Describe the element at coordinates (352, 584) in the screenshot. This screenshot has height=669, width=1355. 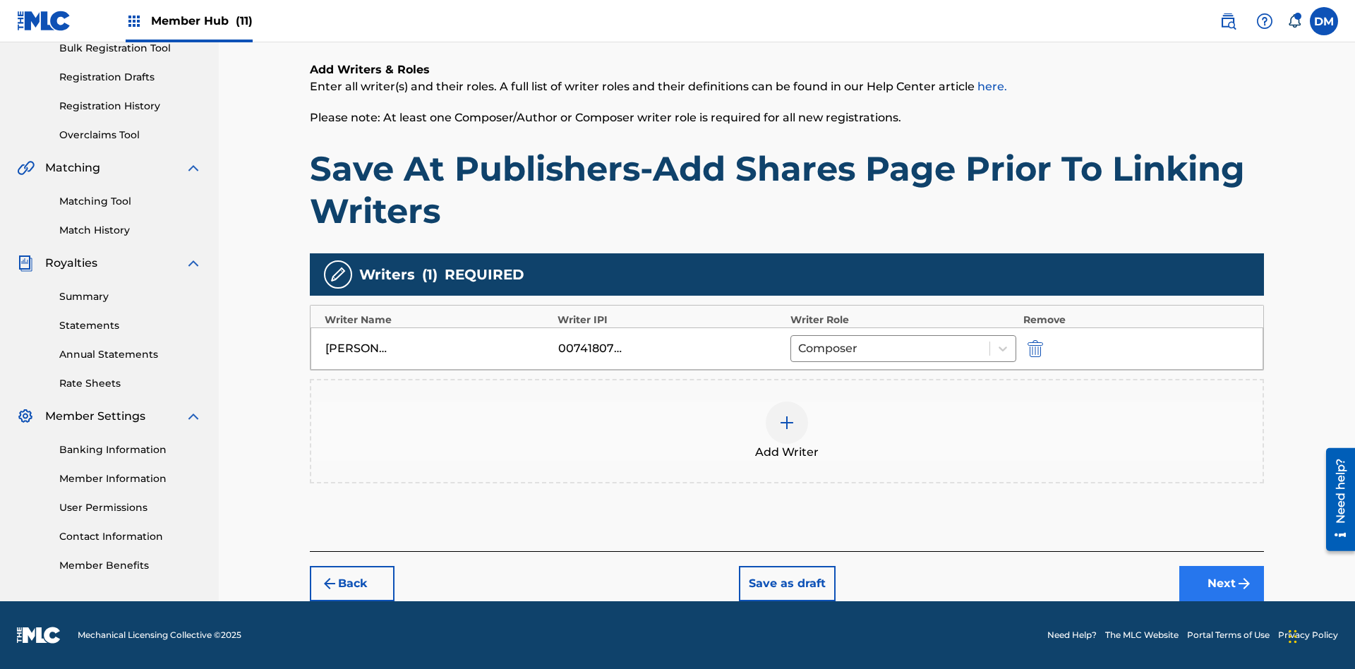
I see `button: Back` at that location.